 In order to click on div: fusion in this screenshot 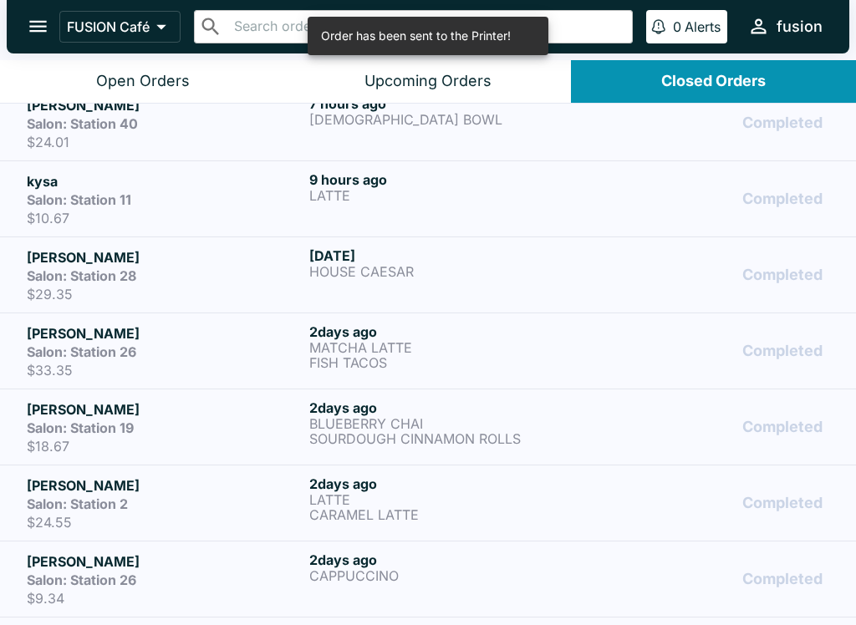, I will do `click(799, 27)`.